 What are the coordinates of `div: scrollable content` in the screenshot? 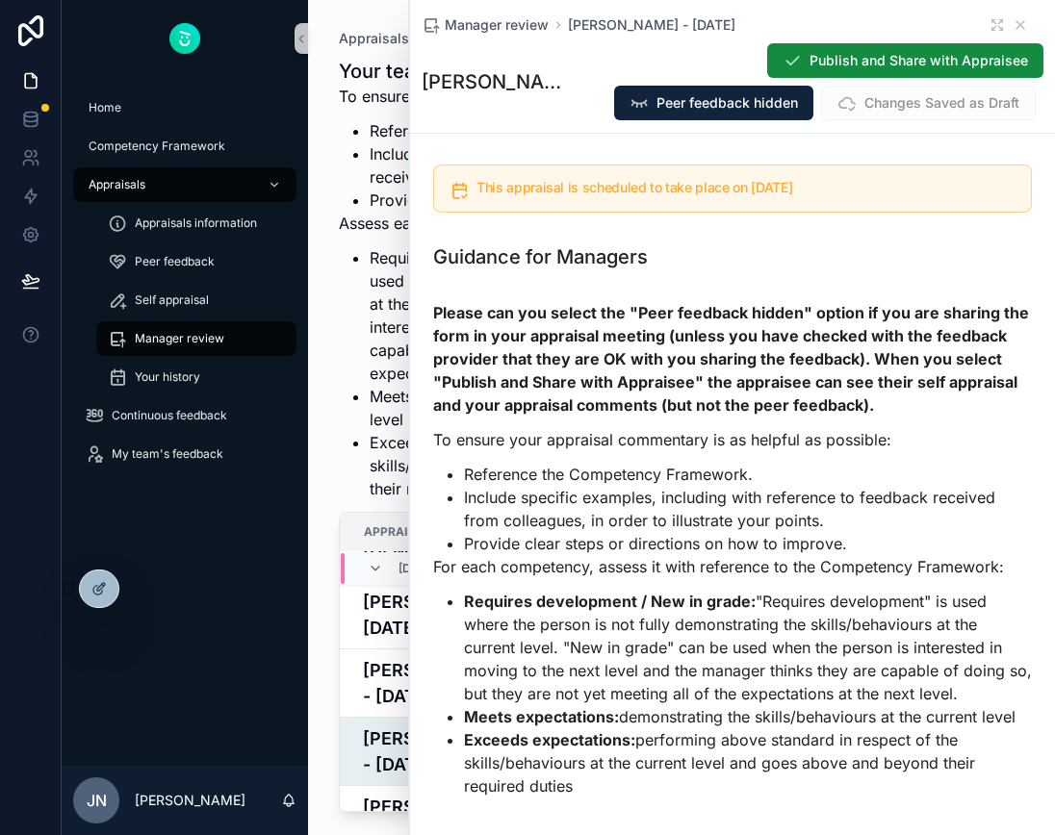 It's located at (185, 287).